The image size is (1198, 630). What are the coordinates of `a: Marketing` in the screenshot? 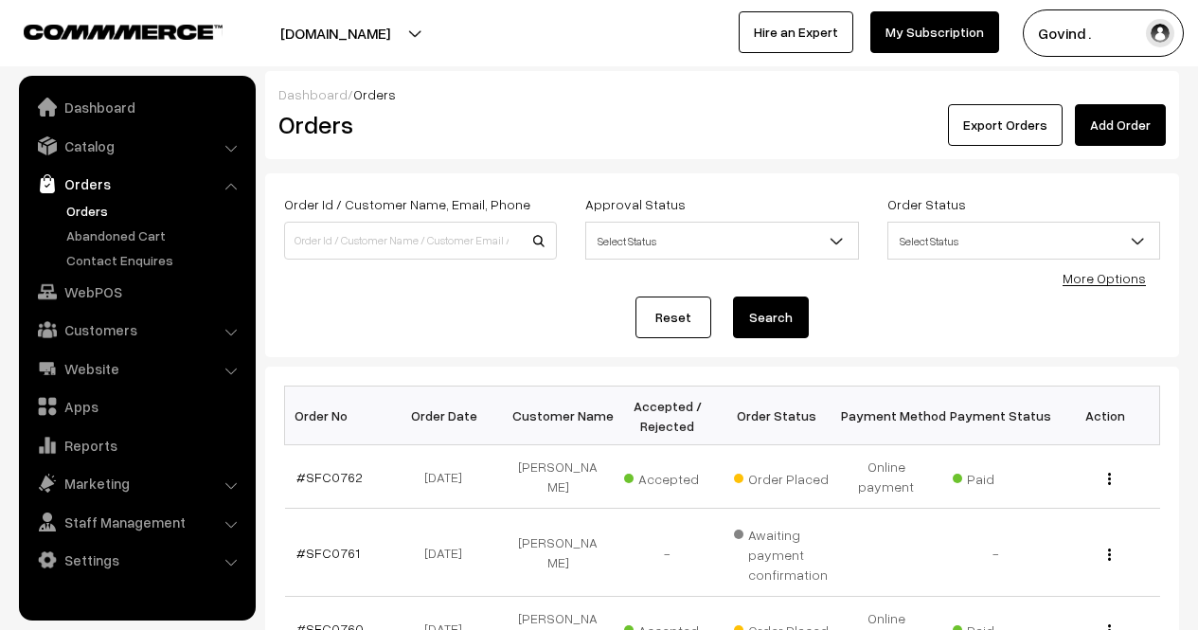 It's located at (136, 483).